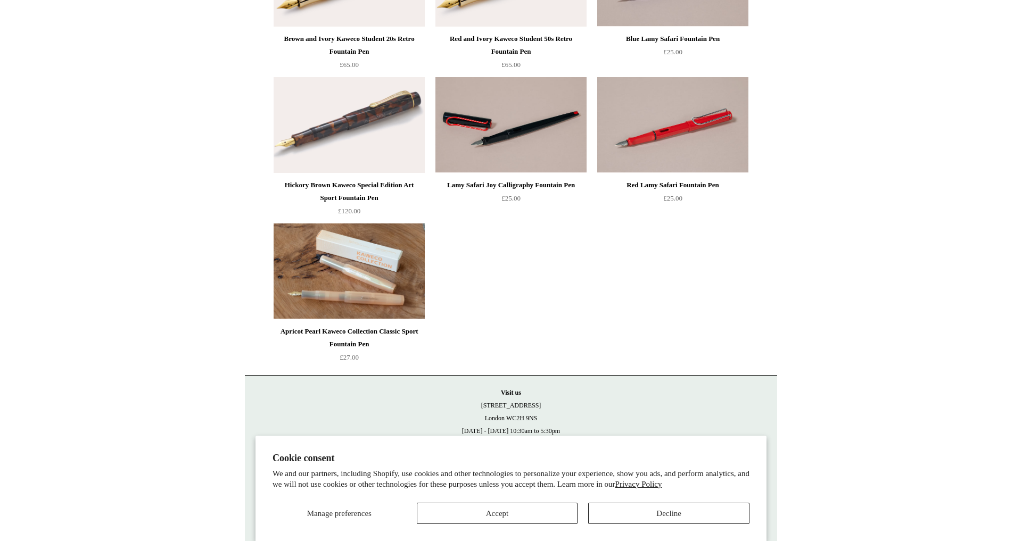 The image size is (1022, 541). What do you see at coordinates (511, 185) in the screenshot?
I see `div: Lamy Safari Joy Calligraphy Fountain Pen` at bounding box center [511, 185].